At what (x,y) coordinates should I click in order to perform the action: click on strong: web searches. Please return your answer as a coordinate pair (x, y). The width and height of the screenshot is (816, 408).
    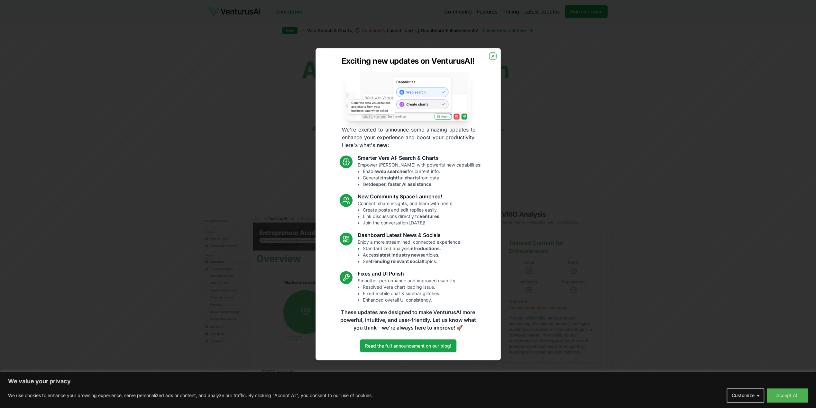
    Looking at the image, I should click on (392, 171).